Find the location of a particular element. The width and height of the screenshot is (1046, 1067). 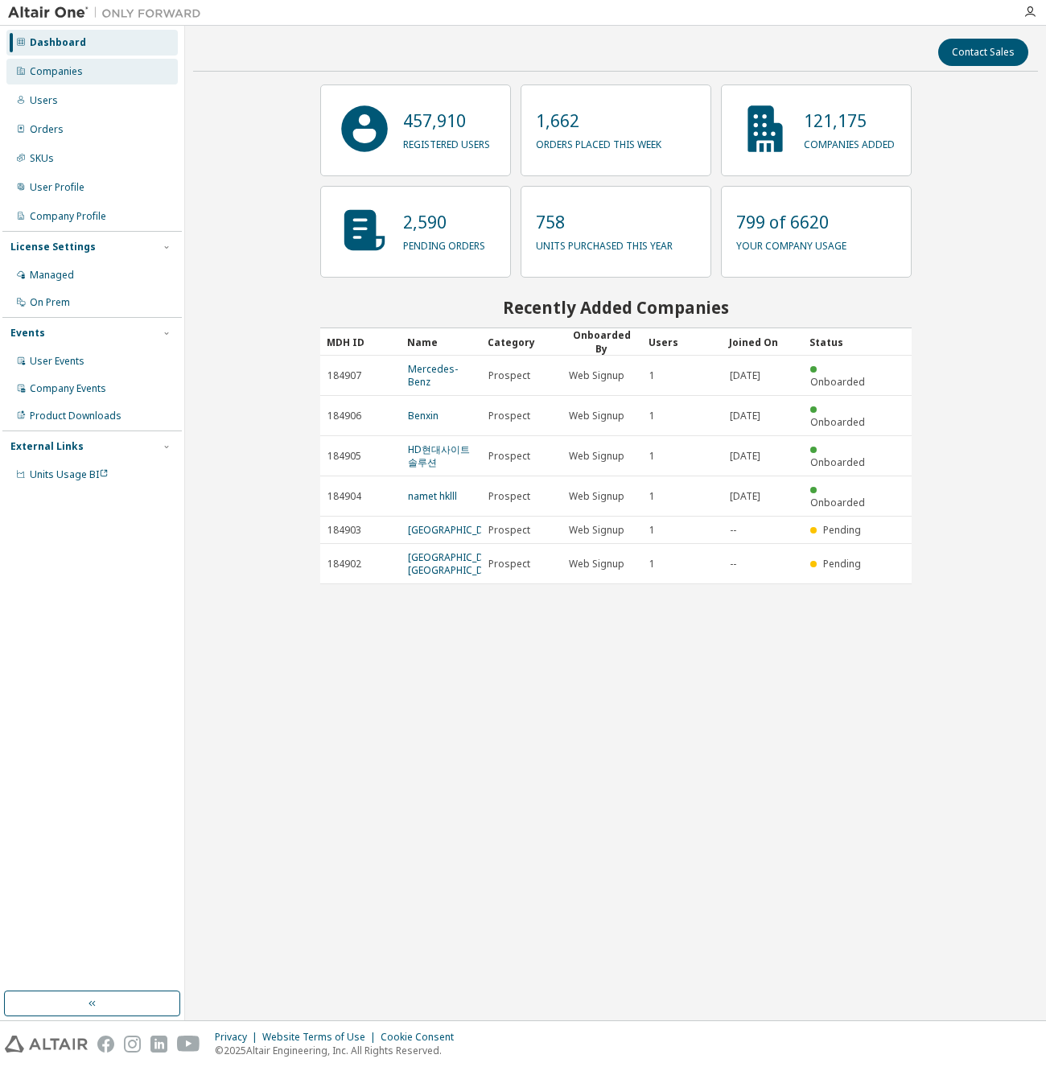

p: 799 of 6620 is located at coordinates (791, 222).